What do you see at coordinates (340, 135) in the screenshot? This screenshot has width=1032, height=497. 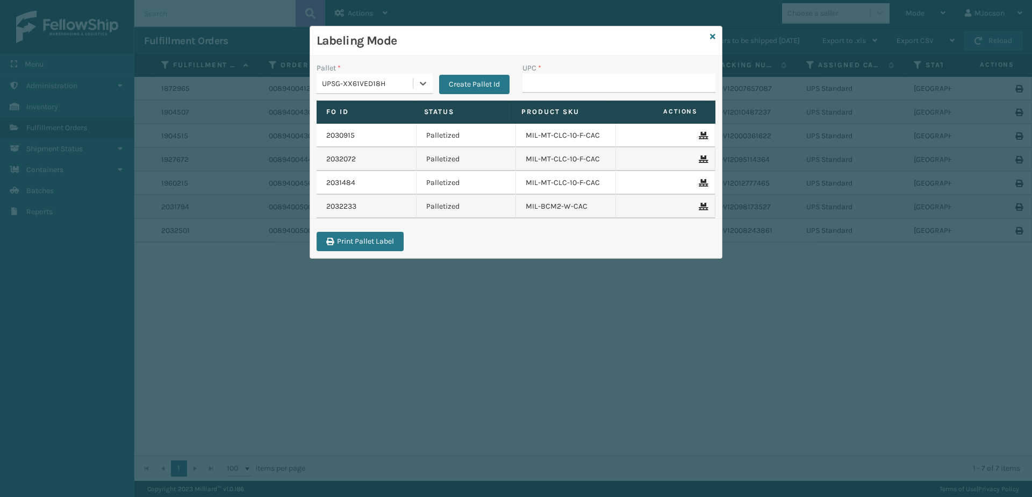 I see `a: 2030915` at bounding box center [340, 135].